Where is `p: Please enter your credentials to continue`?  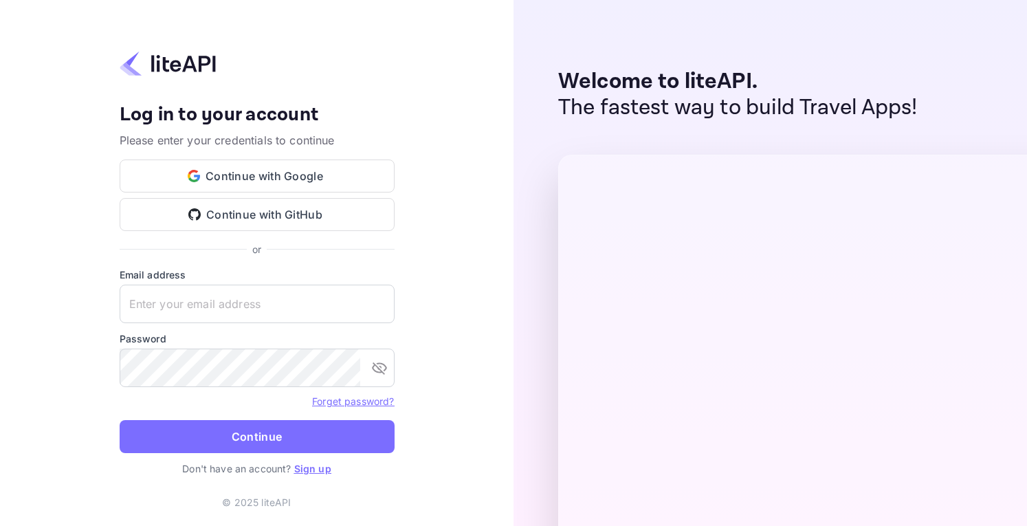 p: Please enter your credentials to continue is located at coordinates (257, 140).